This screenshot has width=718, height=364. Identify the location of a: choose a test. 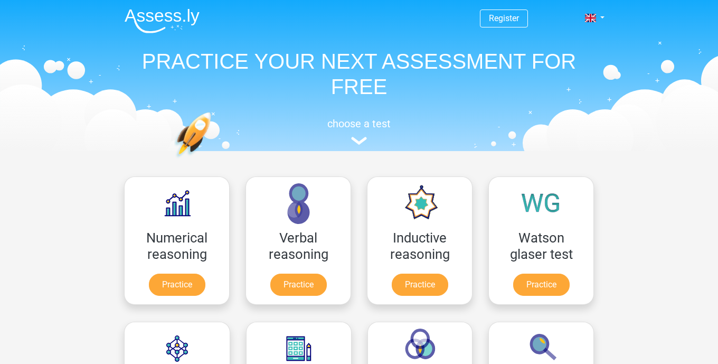
(359, 131).